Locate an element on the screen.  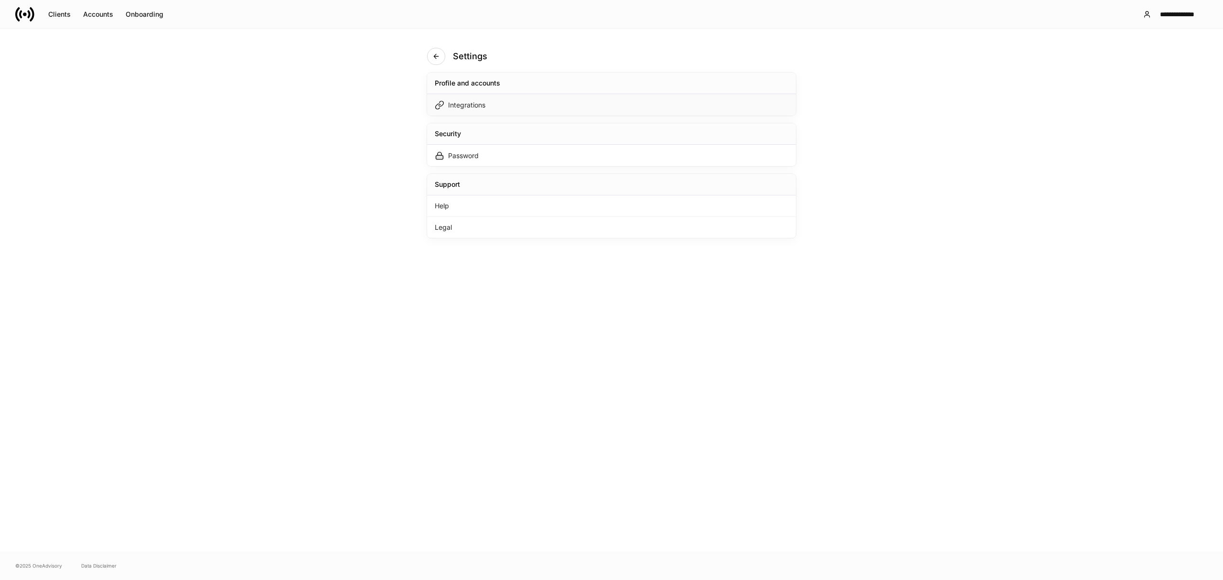
div: Password is located at coordinates (463, 156).